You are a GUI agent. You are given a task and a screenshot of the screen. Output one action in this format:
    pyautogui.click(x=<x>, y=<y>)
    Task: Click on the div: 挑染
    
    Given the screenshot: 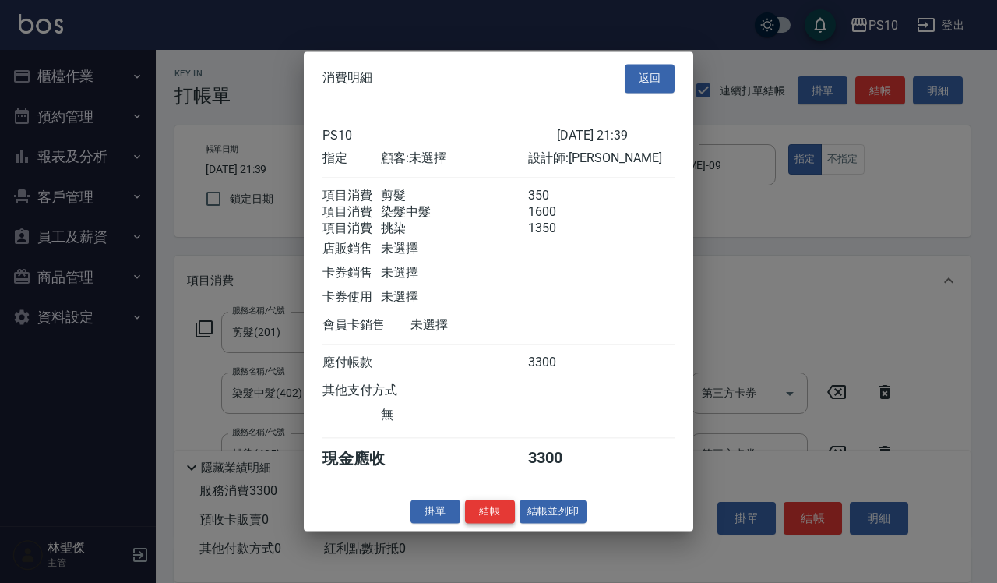 What is the action you would take?
    pyautogui.click(x=454, y=228)
    